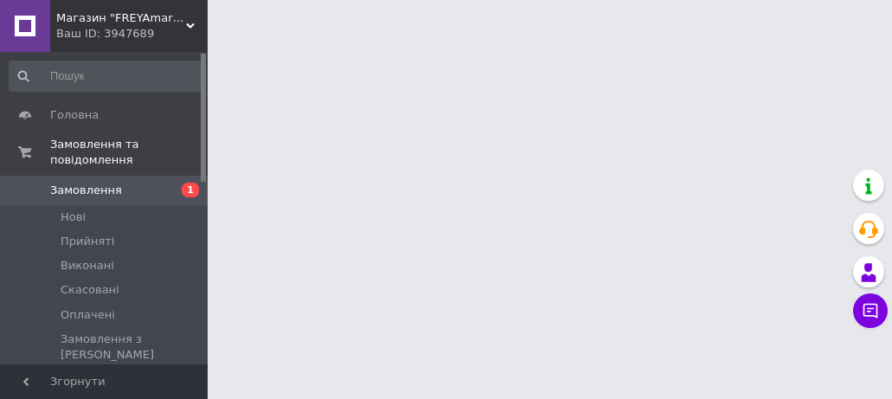 The height and width of the screenshot is (399, 892). What do you see at coordinates (129, 152) in the screenshot?
I see `span: Замовлення та повідомлення` at bounding box center [129, 152].